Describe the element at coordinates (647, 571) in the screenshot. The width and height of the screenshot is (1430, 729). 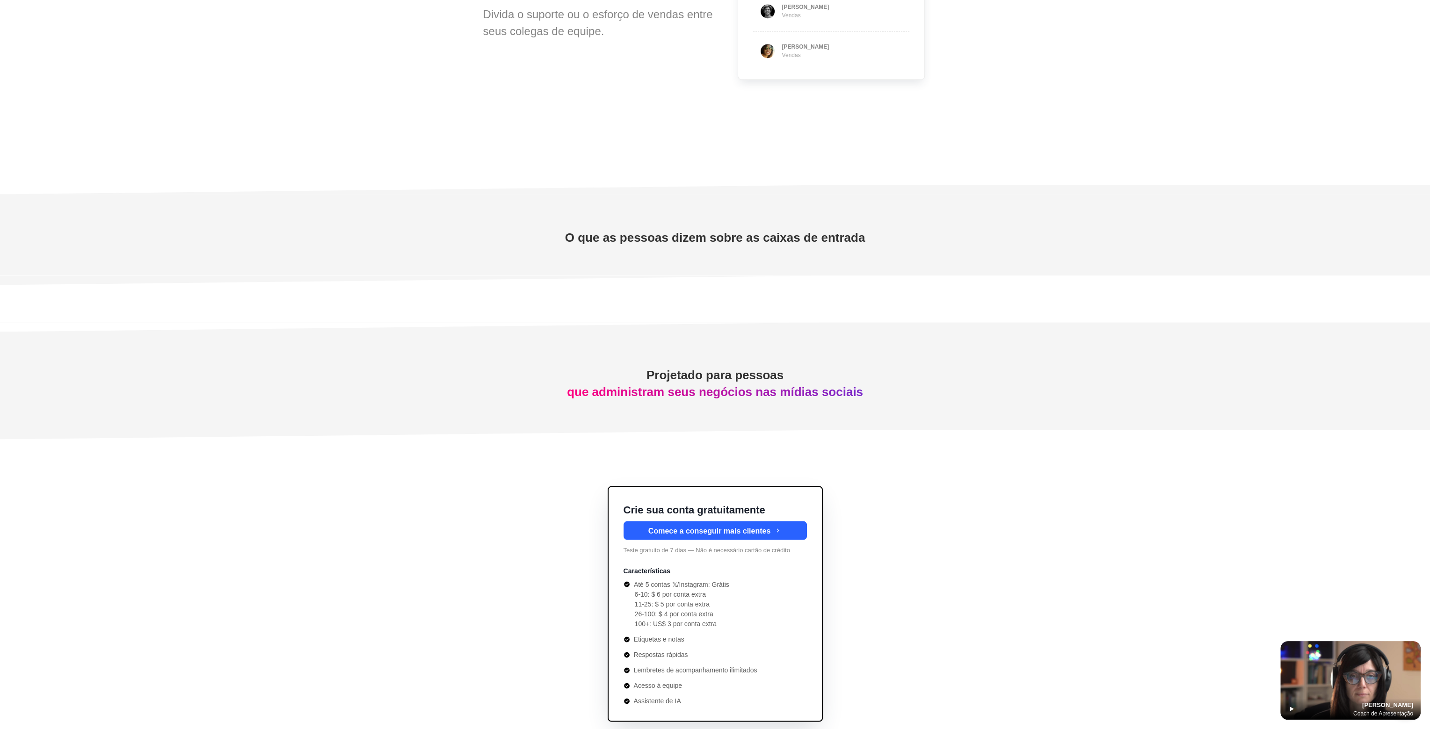
I see `font: Características` at that location.